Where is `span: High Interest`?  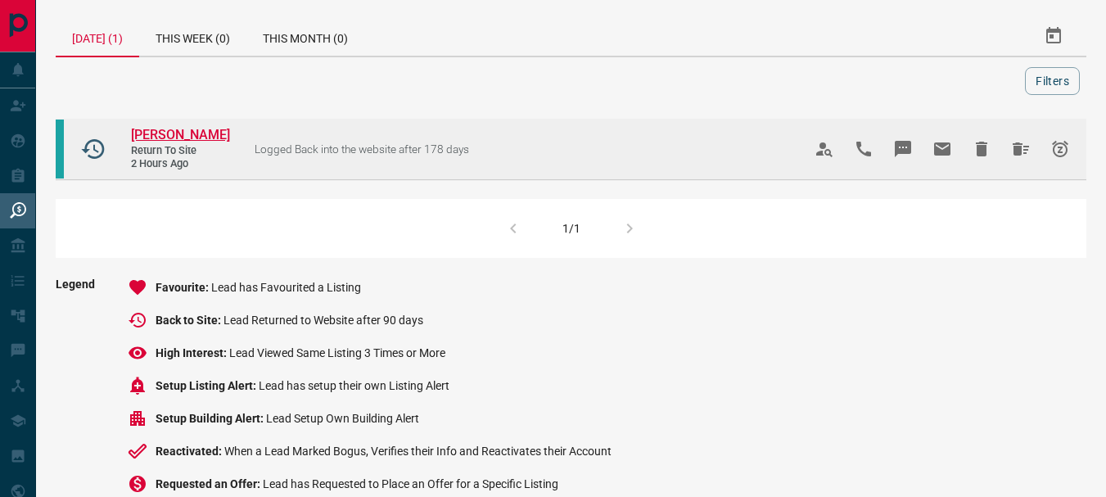 span: High Interest is located at coordinates (192, 353).